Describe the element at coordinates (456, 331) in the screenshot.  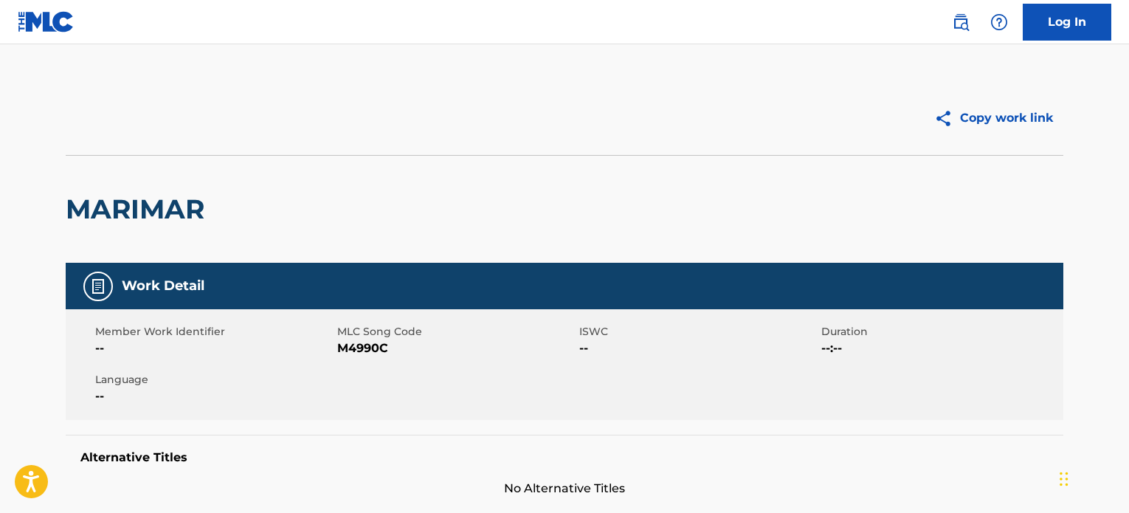
I see `span: MLC Song Code` at that location.